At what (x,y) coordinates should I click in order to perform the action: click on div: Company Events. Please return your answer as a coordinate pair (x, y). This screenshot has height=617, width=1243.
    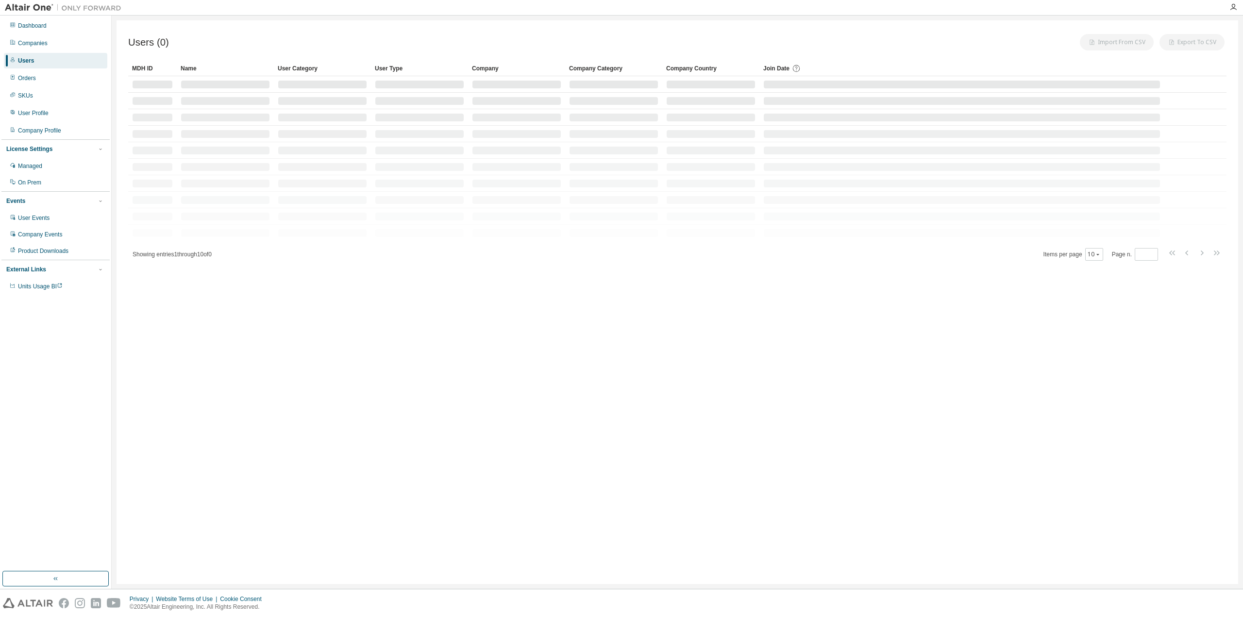
    Looking at the image, I should click on (40, 234).